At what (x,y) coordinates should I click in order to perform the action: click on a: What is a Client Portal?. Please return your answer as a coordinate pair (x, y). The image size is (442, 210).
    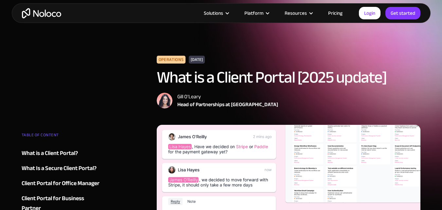
    Looking at the image, I should click on (61, 153).